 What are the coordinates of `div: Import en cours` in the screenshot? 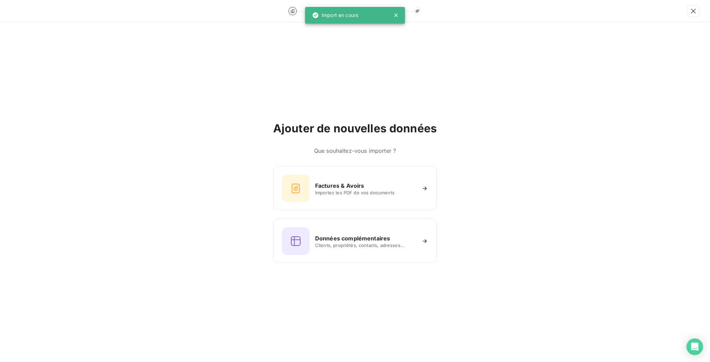 It's located at (335, 15).